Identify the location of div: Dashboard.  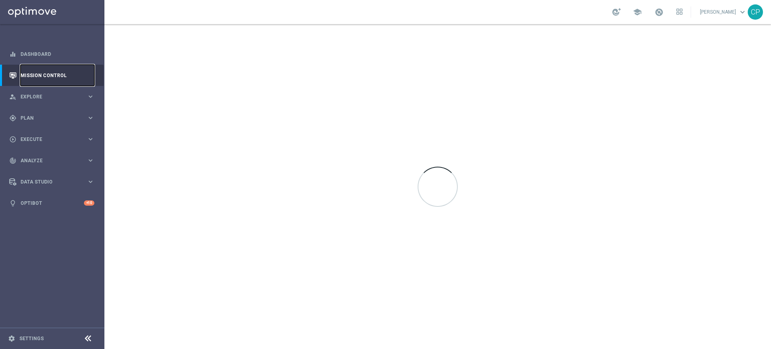
(52, 54).